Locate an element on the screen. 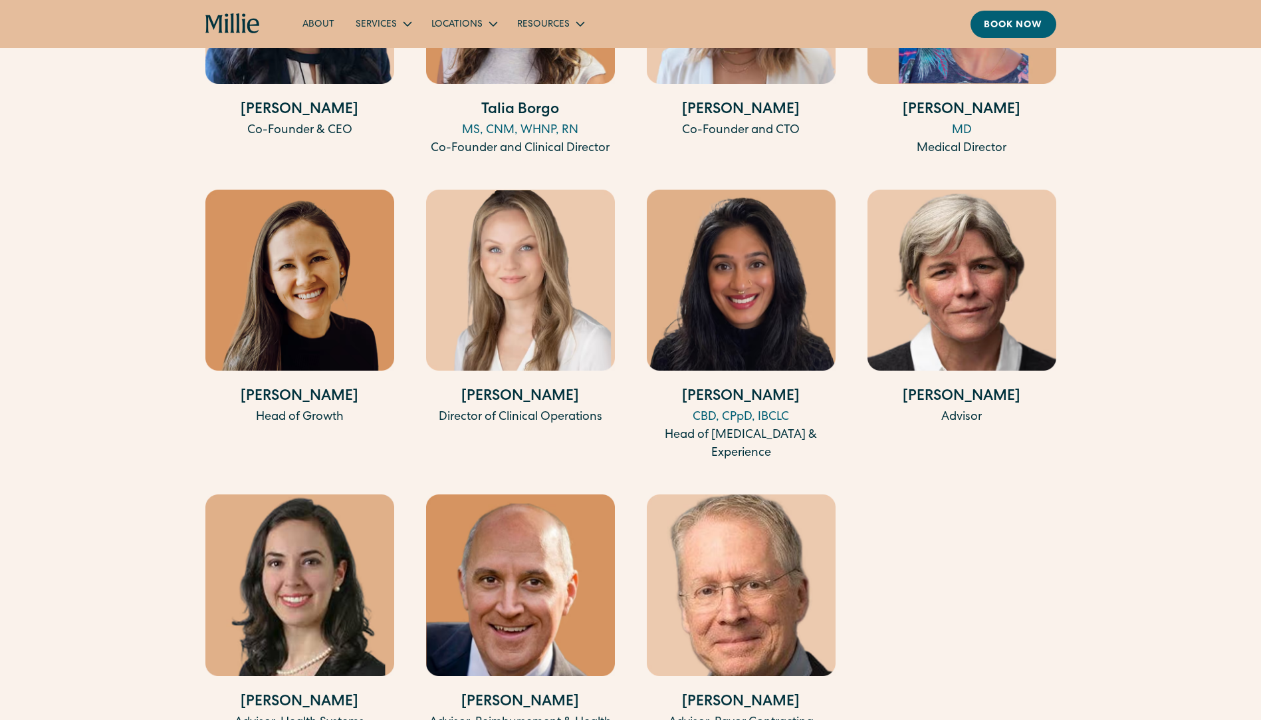 This screenshot has width=1261, height=720. a: home is located at coordinates (233, 24).